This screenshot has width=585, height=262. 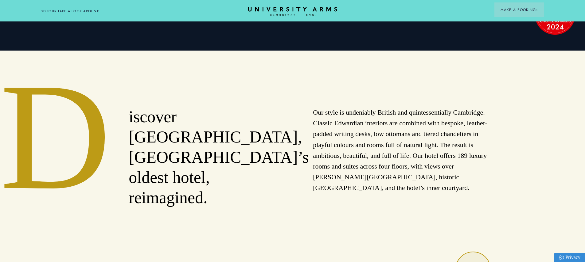 I want to click on a: Home, so click(x=292, y=12).